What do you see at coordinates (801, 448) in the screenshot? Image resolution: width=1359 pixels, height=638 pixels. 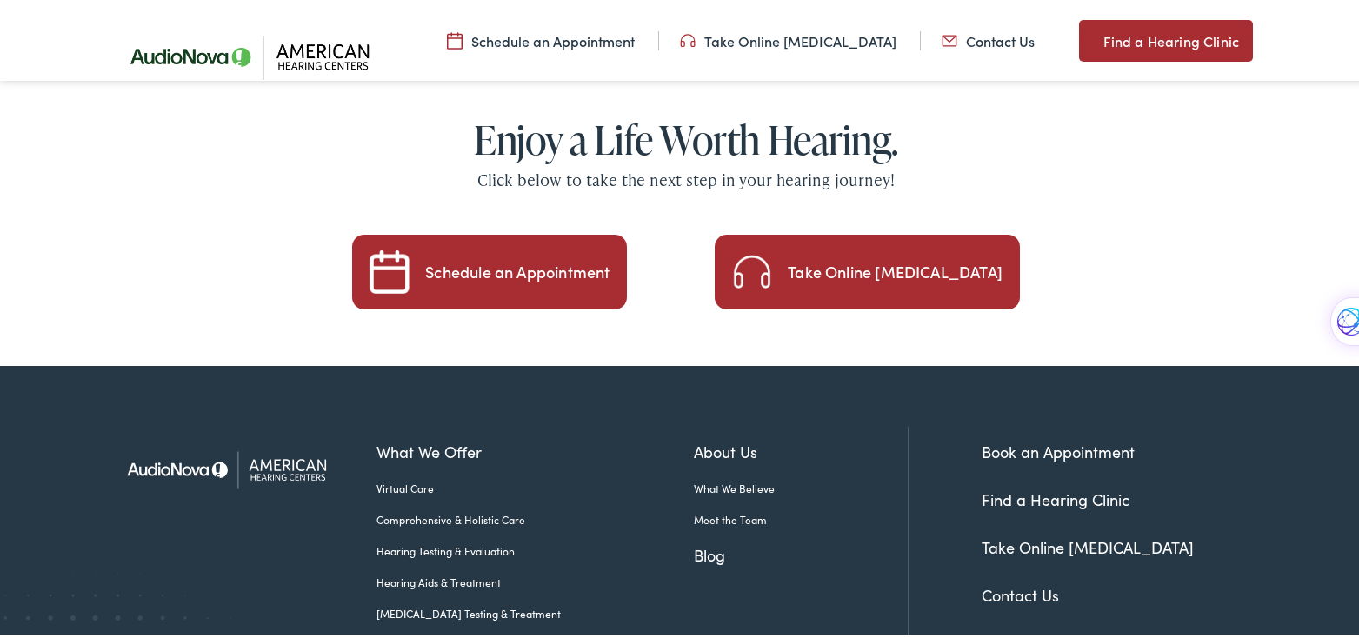 I see `a: About Us` at bounding box center [801, 448].